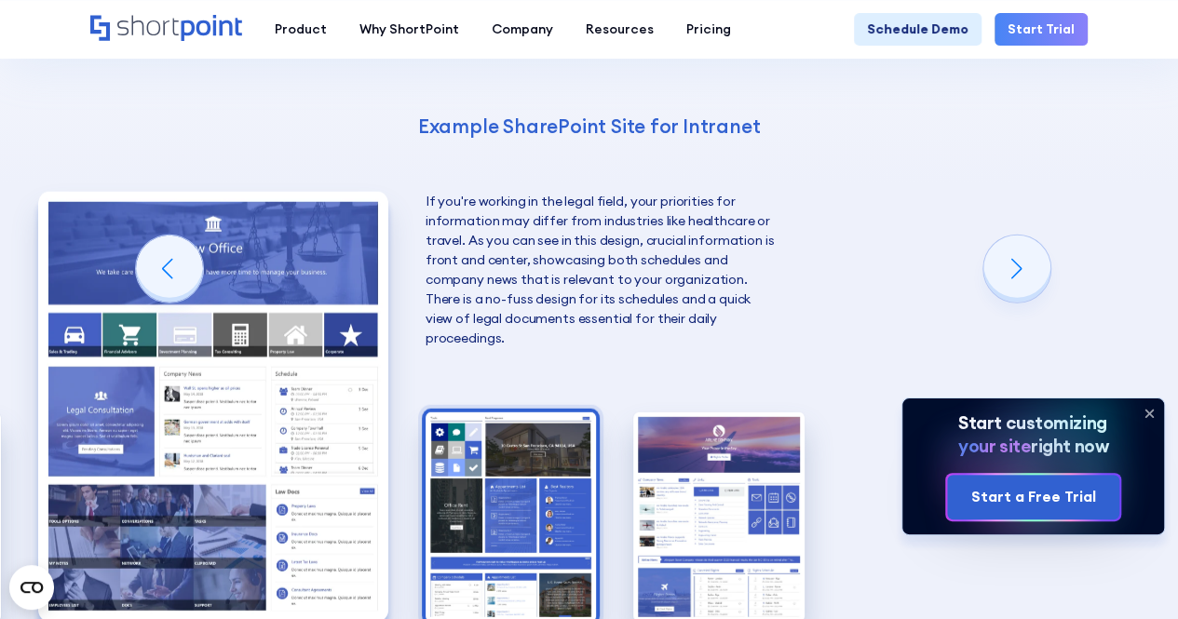  I want to click on div: Chat Widget, so click(1011, 511).